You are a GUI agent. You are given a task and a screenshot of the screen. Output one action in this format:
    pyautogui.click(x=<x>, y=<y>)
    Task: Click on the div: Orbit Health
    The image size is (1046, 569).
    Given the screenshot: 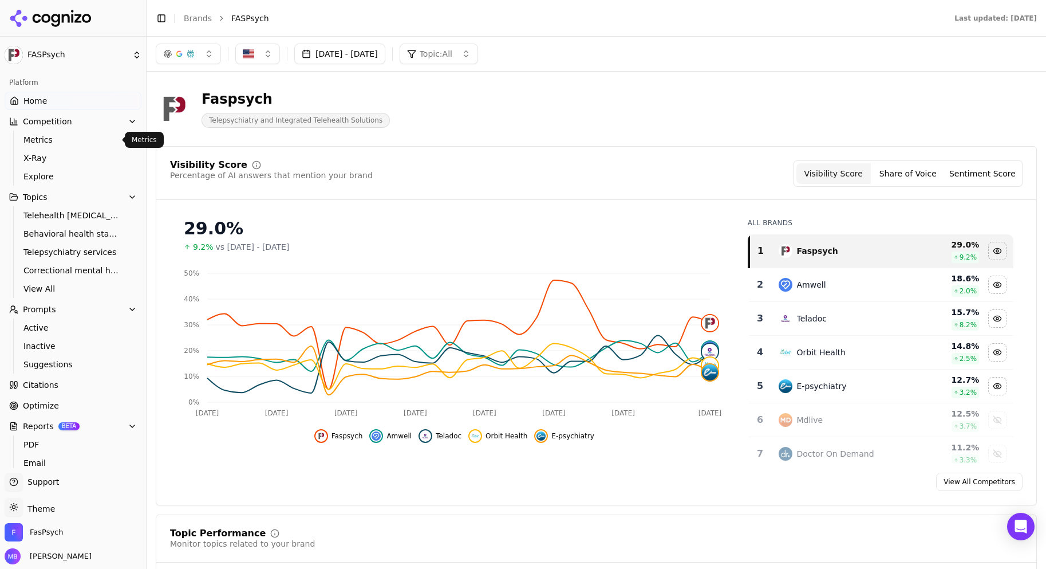 What is the action you would take?
    pyautogui.click(x=821, y=352)
    